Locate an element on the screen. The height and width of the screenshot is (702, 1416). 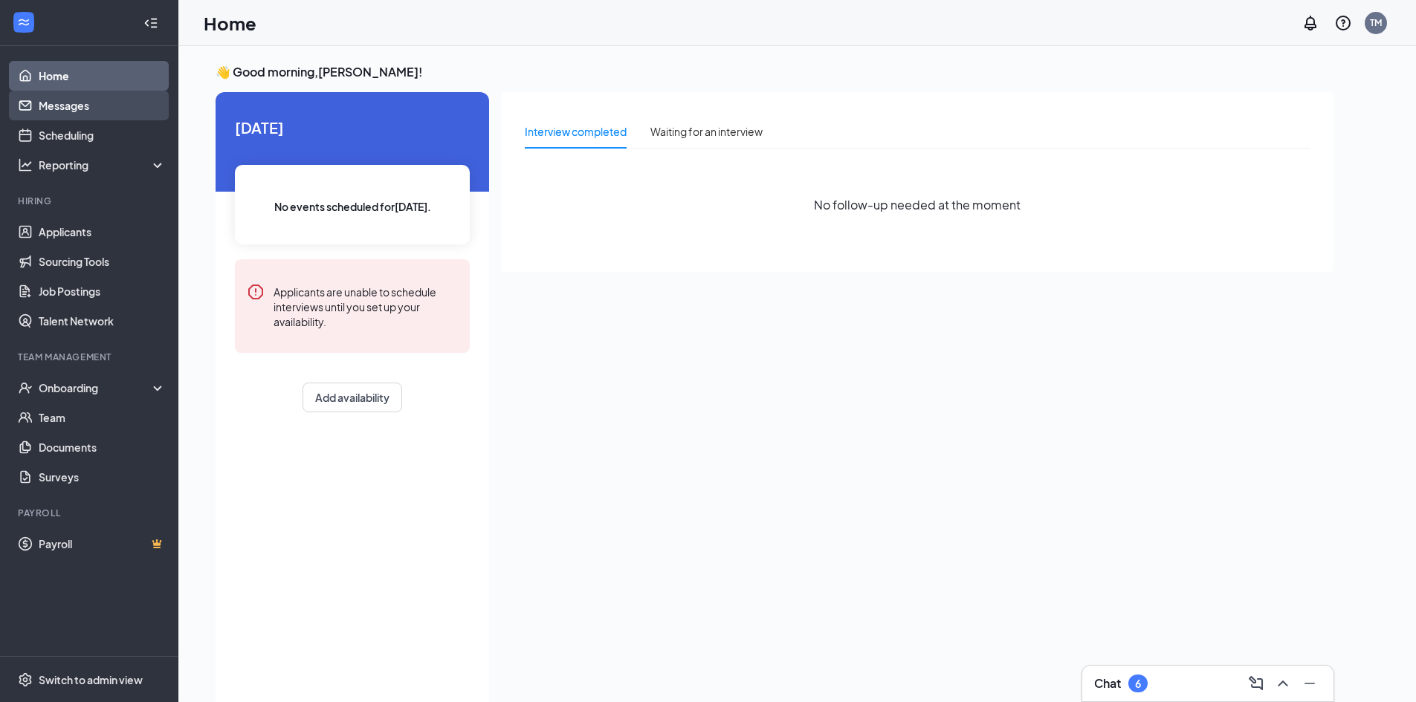
a: Home is located at coordinates (102, 76).